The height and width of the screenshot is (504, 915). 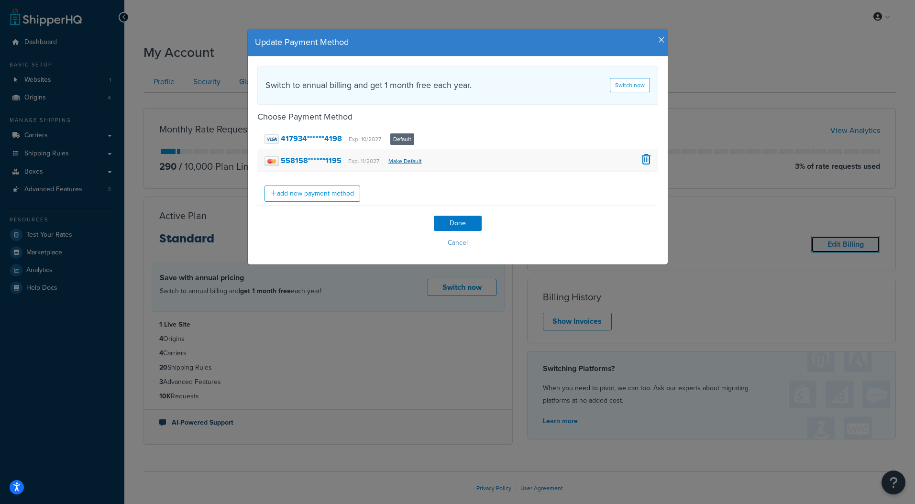 What do you see at coordinates (272, 161) in the screenshot?
I see `img: mastercard.png` at bounding box center [272, 161].